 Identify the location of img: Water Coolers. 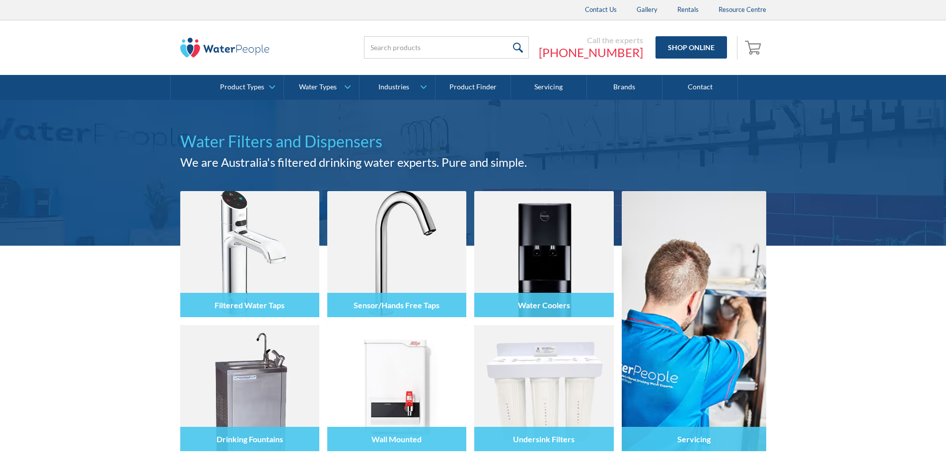
(544, 254).